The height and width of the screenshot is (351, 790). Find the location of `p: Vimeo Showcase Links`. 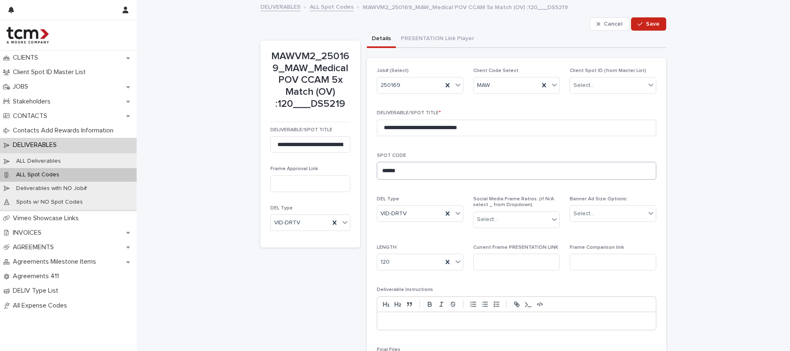

p: Vimeo Showcase Links is located at coordinates (47, 218).